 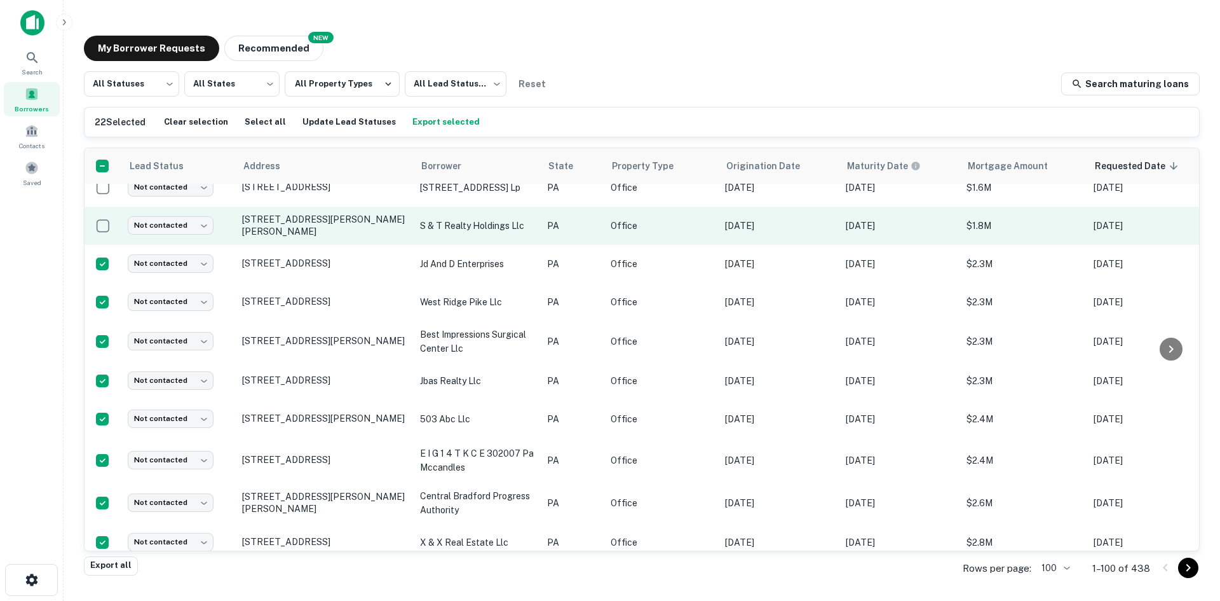 What do you see at coordinates (771, 166) in the screenshot?
I see `span: Origination Date` at bounding box center [771, 166].